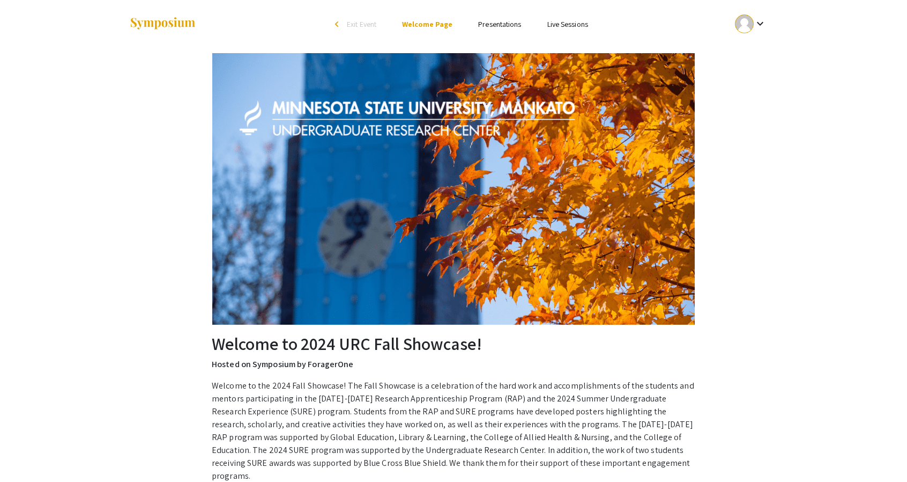  What do you see at coordinates (454, 189) in the screenshot?
I see `img: 2024 URC Fall Showcase` at bounding box center [454, 189].